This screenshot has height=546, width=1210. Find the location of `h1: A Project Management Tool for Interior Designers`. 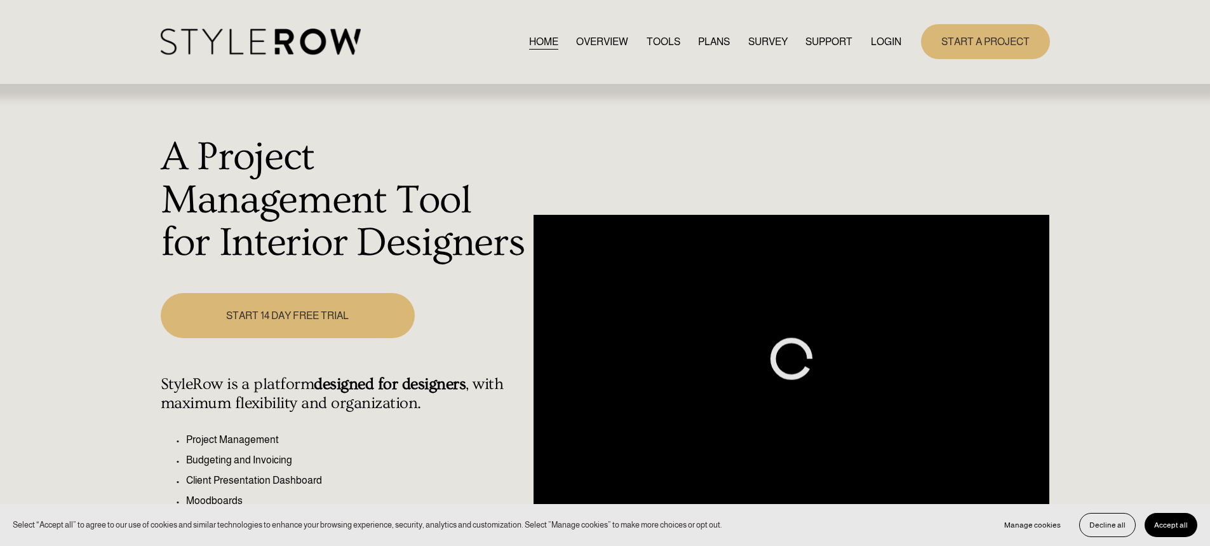

h1: A Project Management Tool for Interior Designers is located at coordinates (344, 200).